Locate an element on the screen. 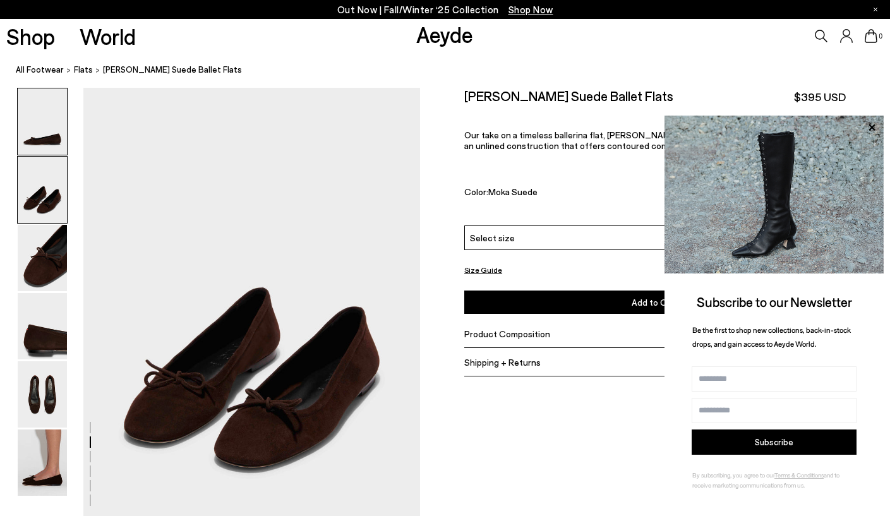 The width and height of the screenshot is (890, 516). a: Aeyde is located at coordinates (445, 34).